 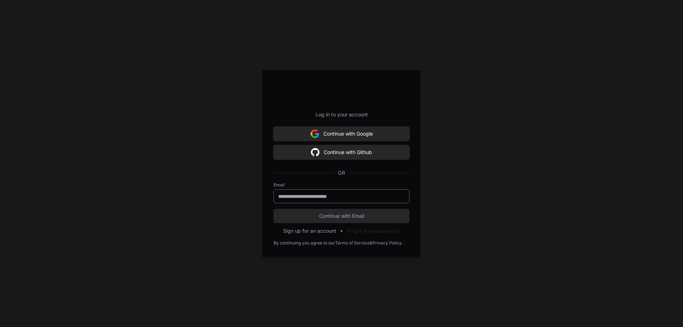 What do you see at coordinates (341, 216) in the screenshot?
I see `span: Continue with Email` at bounding box center [341, 216].